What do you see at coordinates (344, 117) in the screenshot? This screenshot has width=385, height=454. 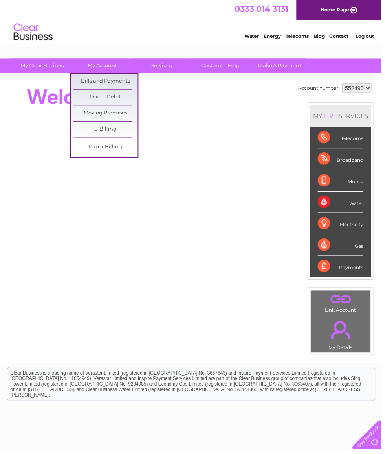 I see `div: MY SERVICES` at bounding box center [344, 117].